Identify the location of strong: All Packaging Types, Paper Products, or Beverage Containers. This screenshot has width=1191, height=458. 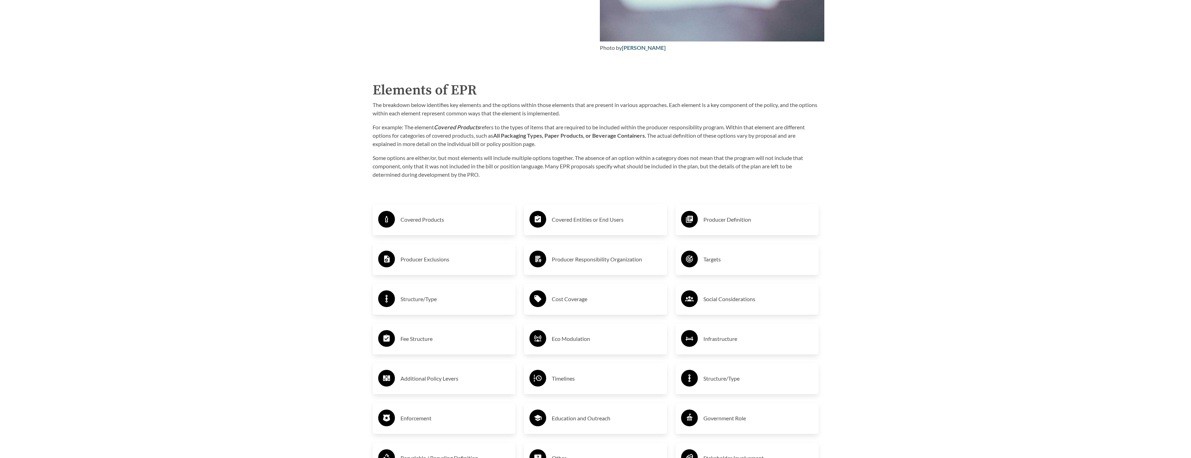
(569, 135).